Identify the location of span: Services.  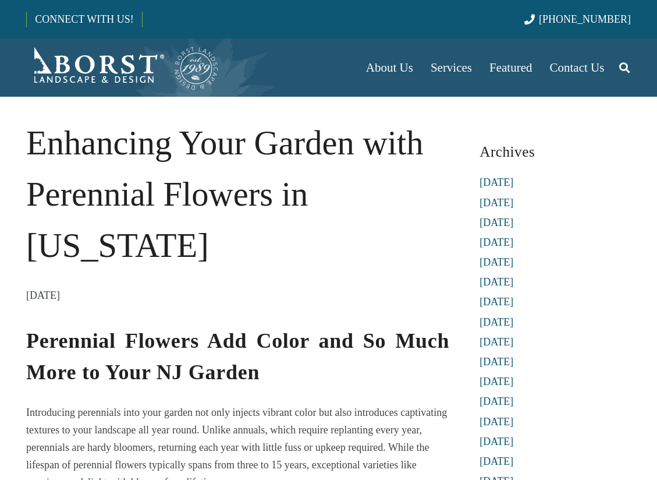
(451, 68).